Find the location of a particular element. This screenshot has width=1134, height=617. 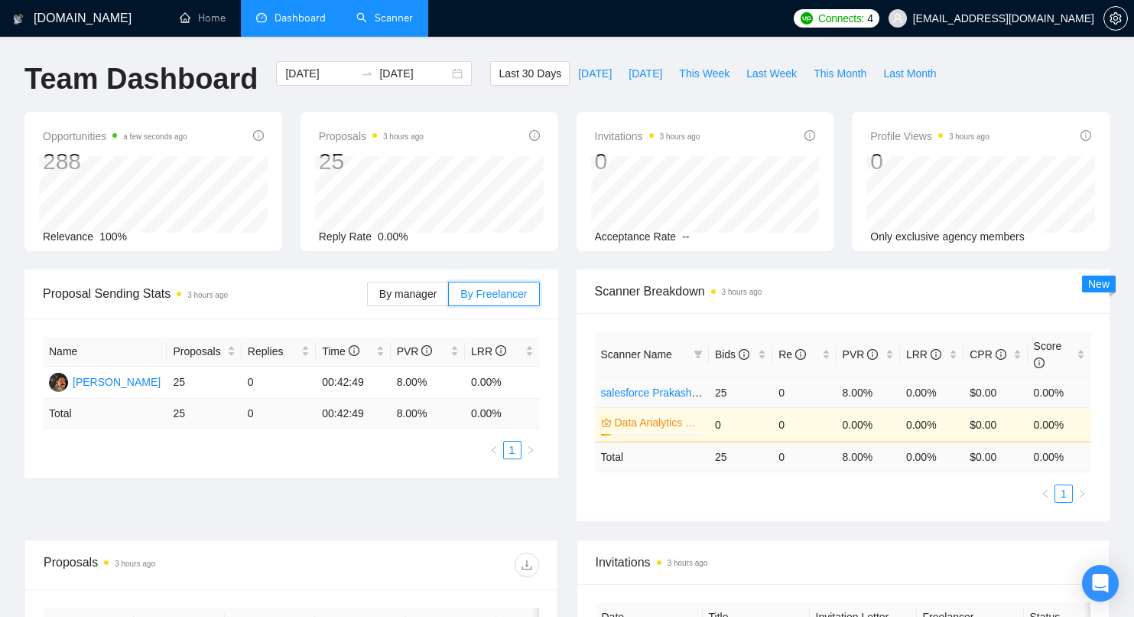

a: 1 is located at coordinates (1064, 493).